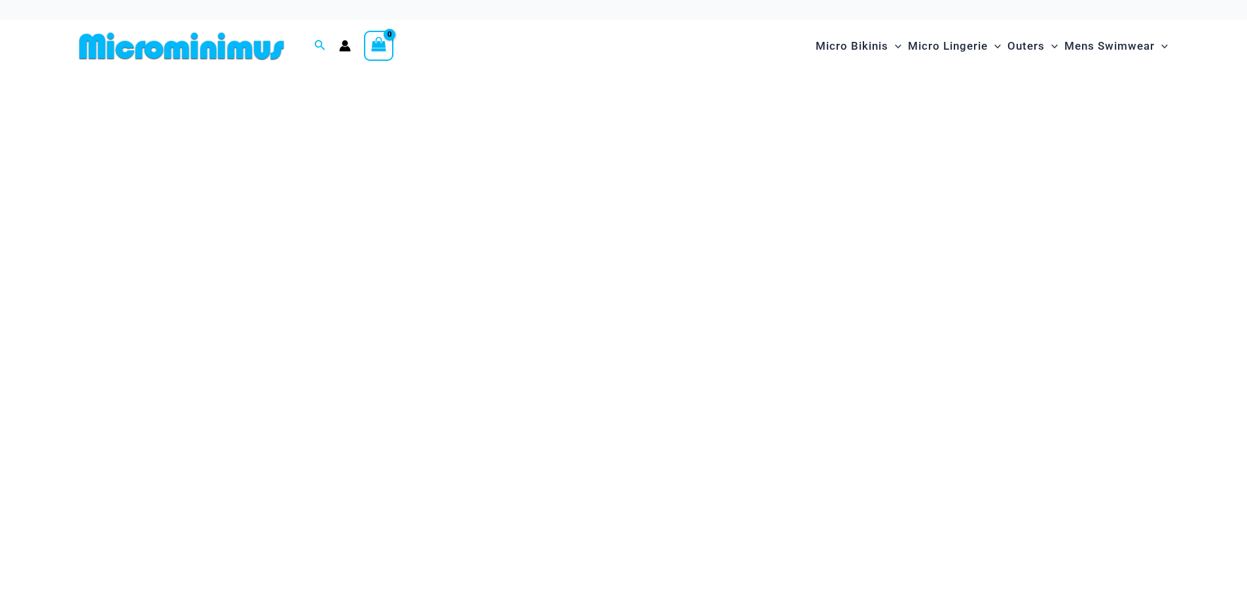  Describe the element at coordinates (948, 46) in the screenshot. I see `span: Micro Lingerie` at that location.